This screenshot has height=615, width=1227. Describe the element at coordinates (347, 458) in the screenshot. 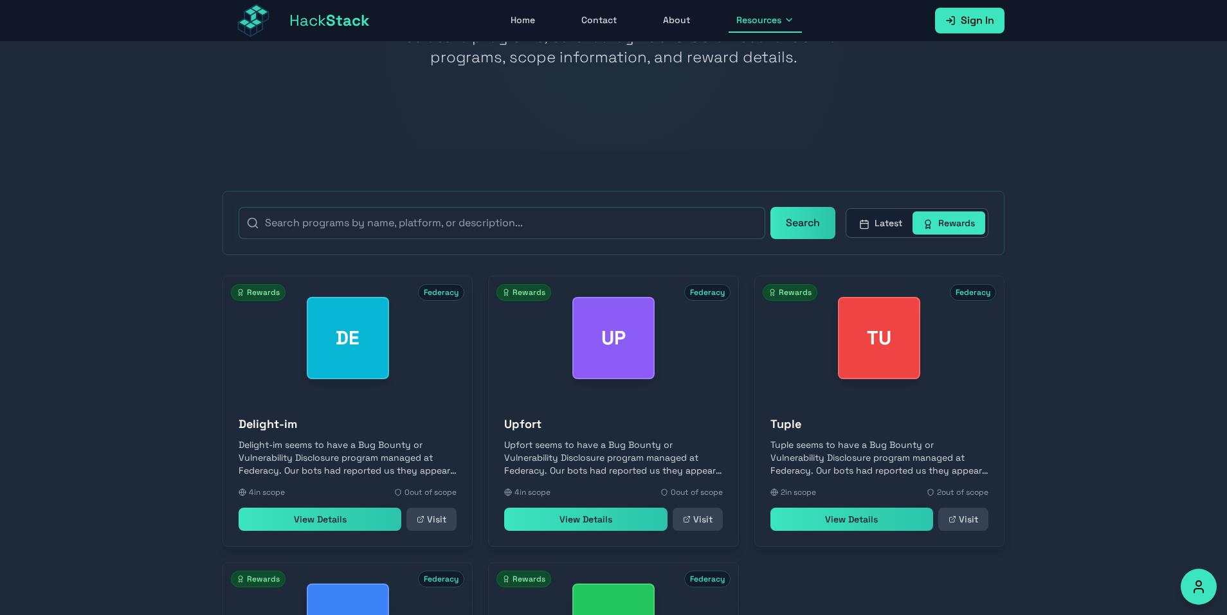

I see `p: Delight-im seems to have a Bug Bounty or Vulnerability Disclosure program managed at Federacy. Ou...` at that location.